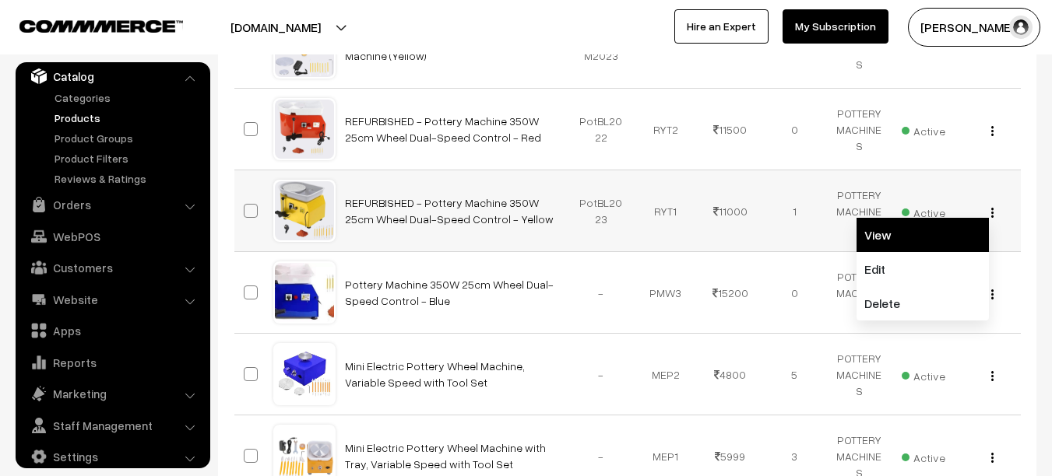  I want to click on td: ‎PotBL2022, so click(601, 129).